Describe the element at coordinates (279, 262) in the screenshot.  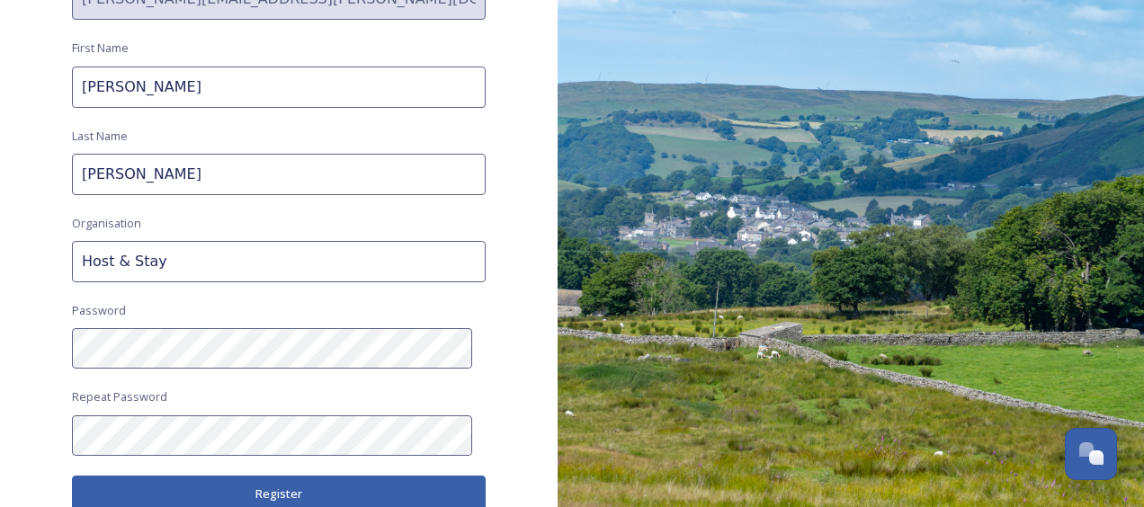
I see `input: Acme Inc` at that location.